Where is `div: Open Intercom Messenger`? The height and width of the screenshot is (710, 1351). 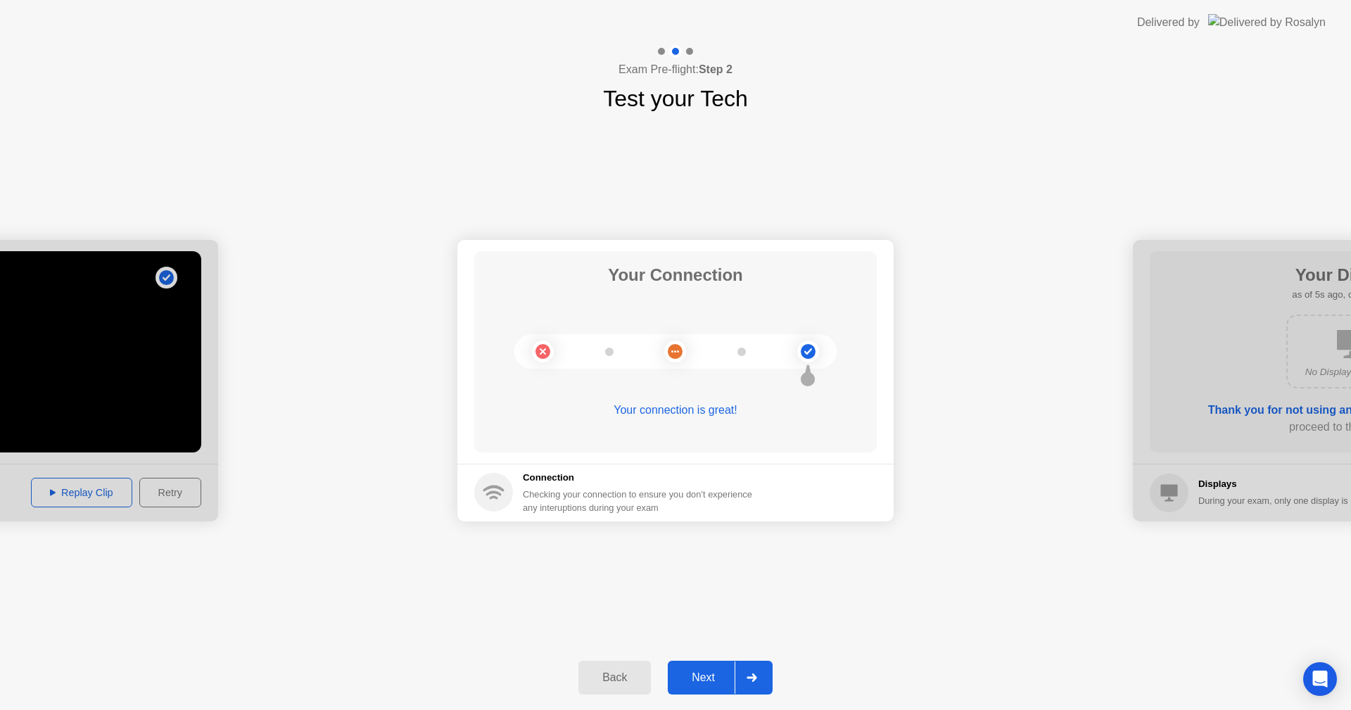 div: Open Intercom Messenger is located at coordinates (1320, 679).